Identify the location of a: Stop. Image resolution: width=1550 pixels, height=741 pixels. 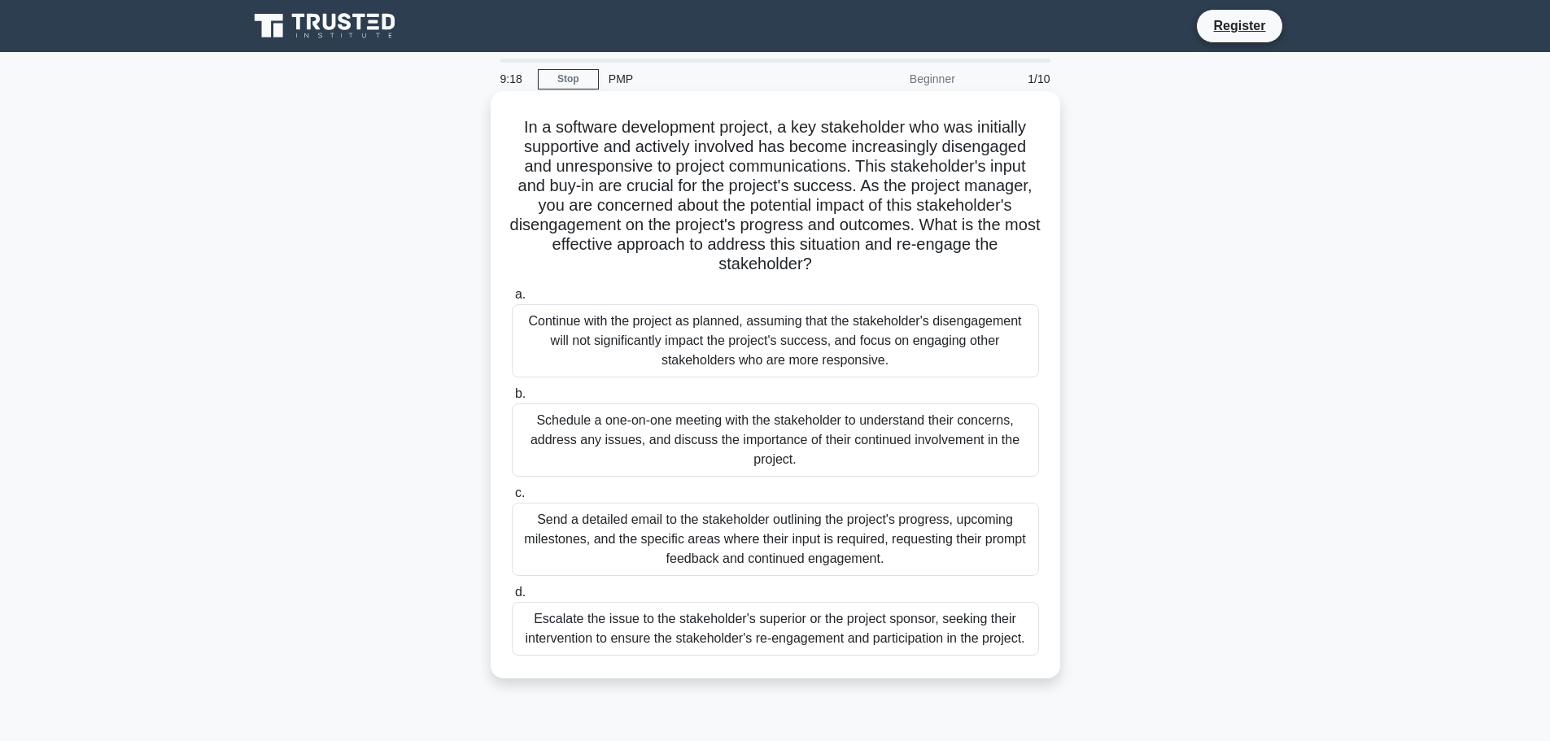
(568, 79).